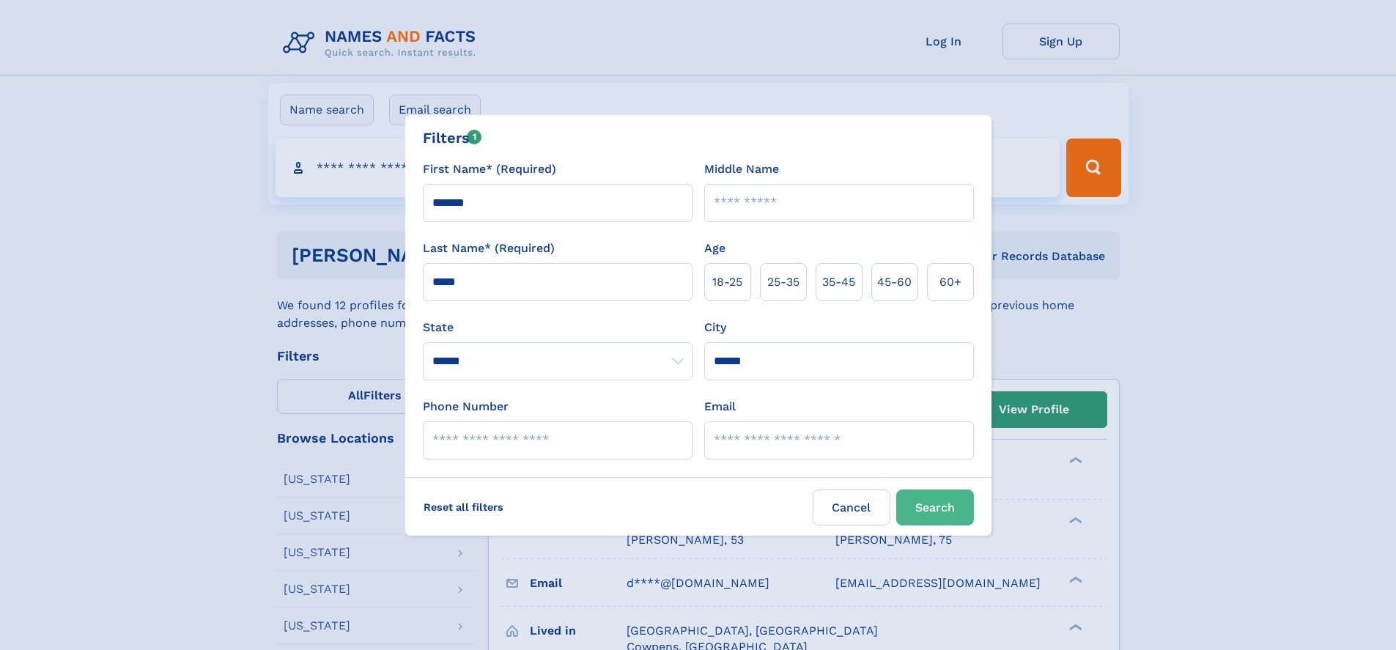 Image resolution: width=1396 pixels, height=650 pixels. Describe the element at coordinates (452, 138) in the screenshot. I see `div: Filters` at that location.